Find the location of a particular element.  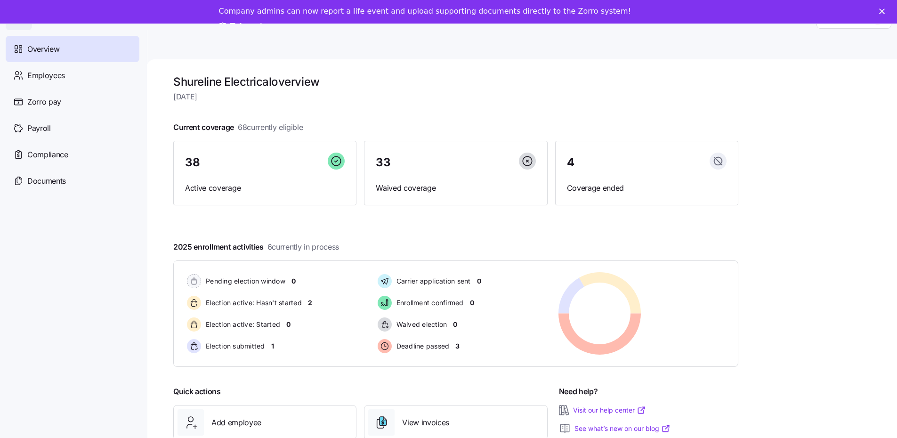

span: Compliance is located at coordinates (48, 154).